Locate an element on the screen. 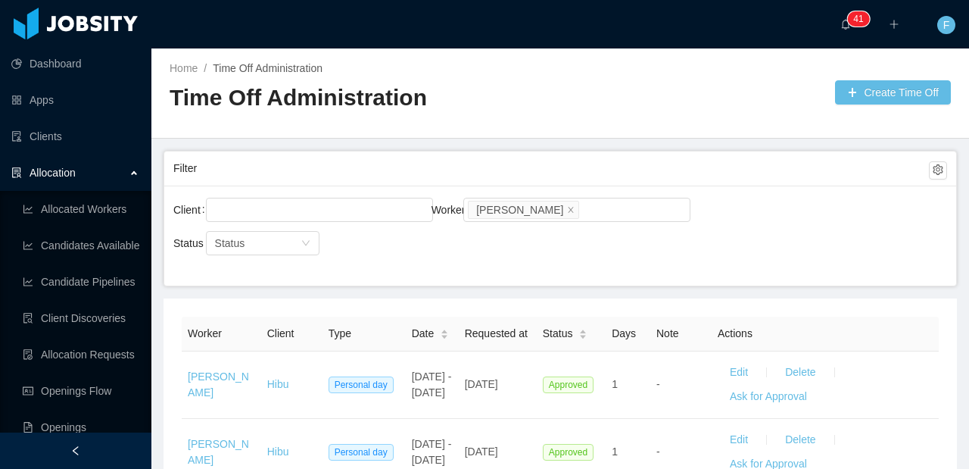 This screenshot has height=469, width=969. span: Date is located at coordinates (423, 333).